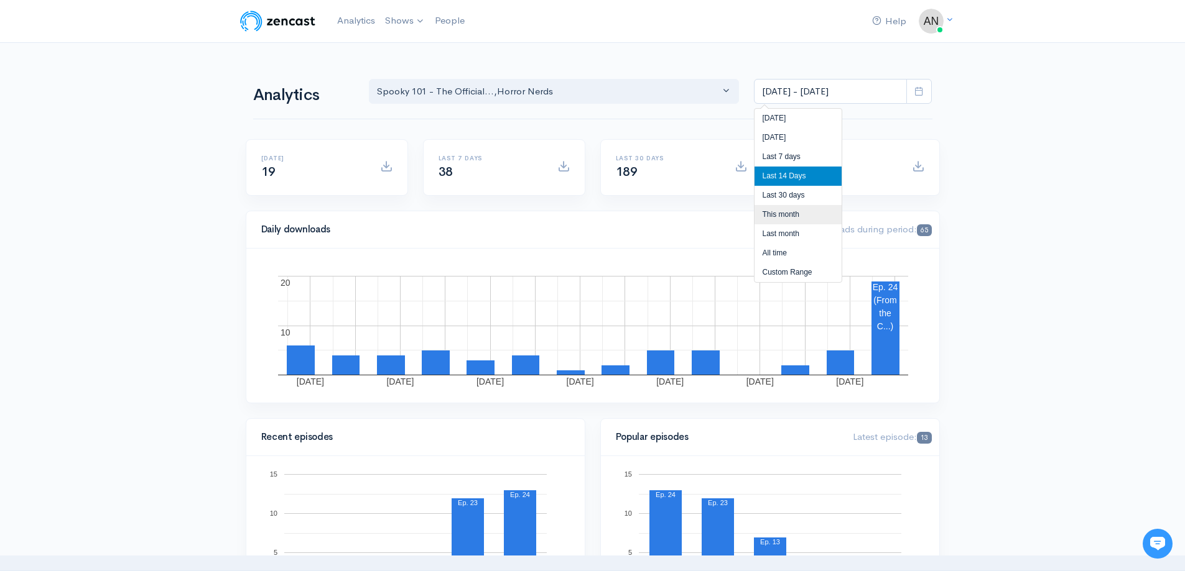 This screenshot has height=571, width=1185. What do you see at coordinates (129, 246) in the screenshot?
I see `input: Search articles` at bounding box center [129, 246].